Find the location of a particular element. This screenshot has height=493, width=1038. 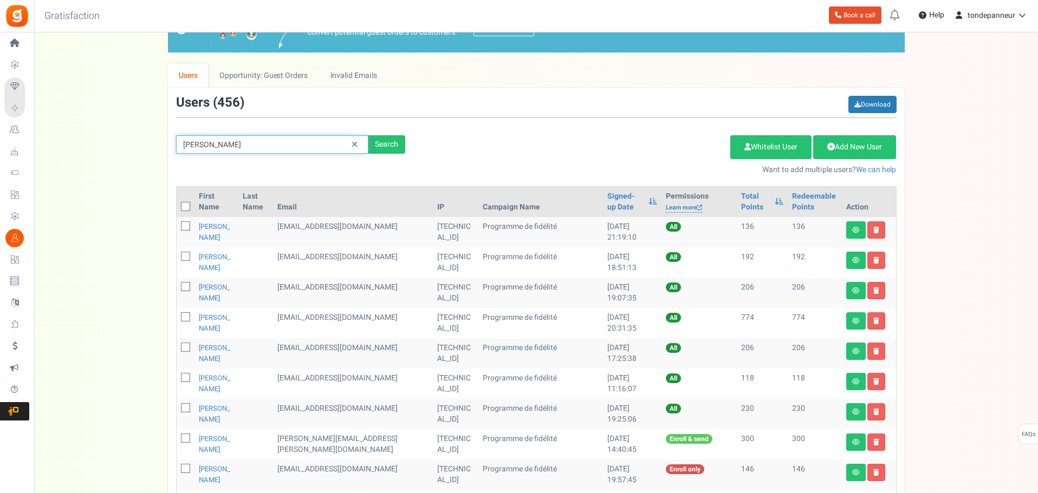

span: Enroll only is located at coordinates (684, 470).